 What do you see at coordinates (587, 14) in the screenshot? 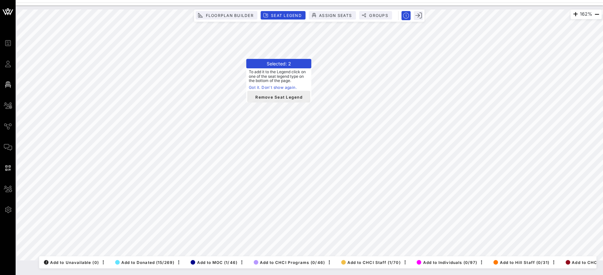
I see `div: 162%` at bounding box center [587, 14].